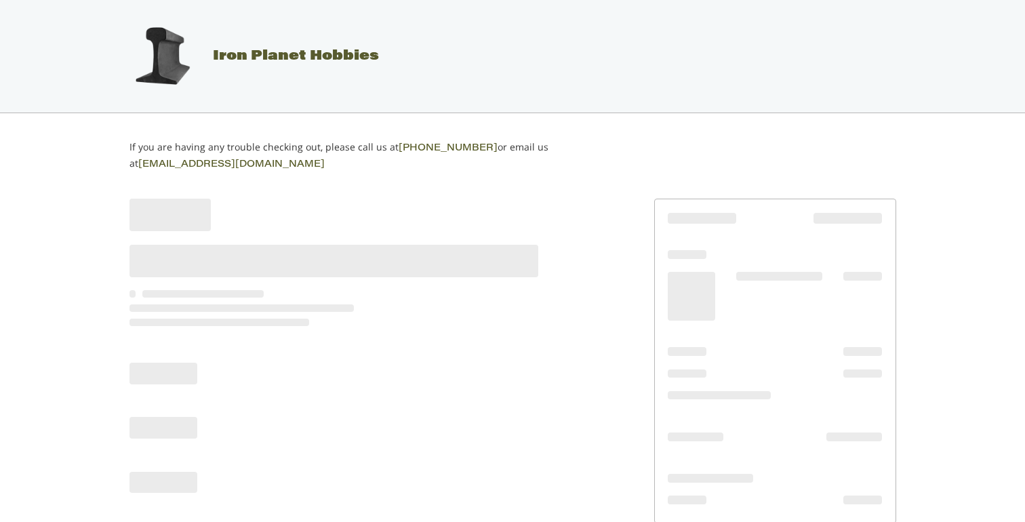 The width and height of the screenshot is (1025, 522). I want to click on p: If you are having any trouble checking out, please call us at or email us at, so click(360, 156).